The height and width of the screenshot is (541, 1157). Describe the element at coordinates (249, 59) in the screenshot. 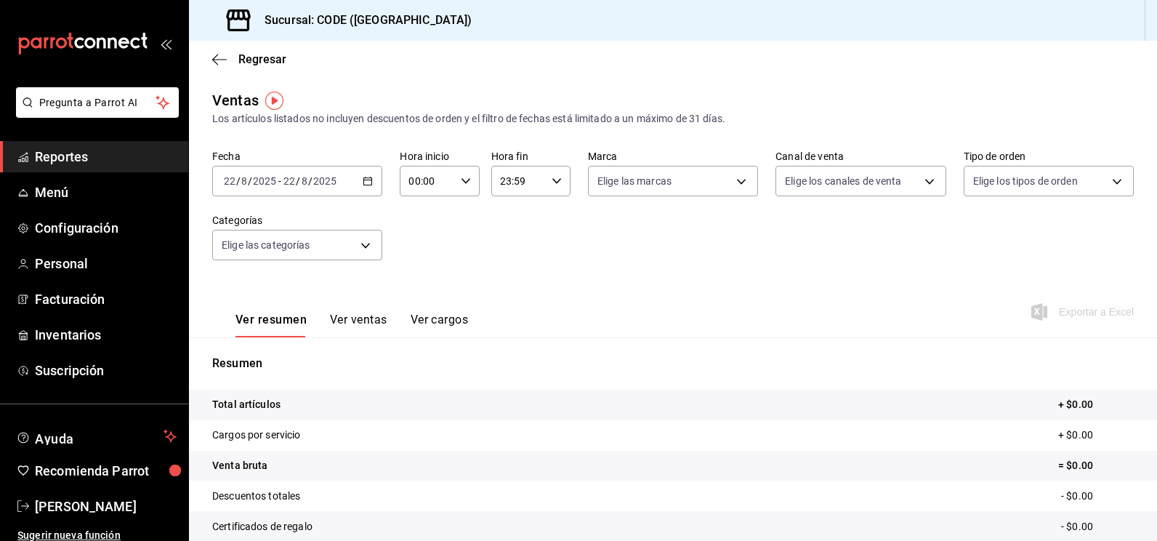

I see `button: Regresar` at that location.